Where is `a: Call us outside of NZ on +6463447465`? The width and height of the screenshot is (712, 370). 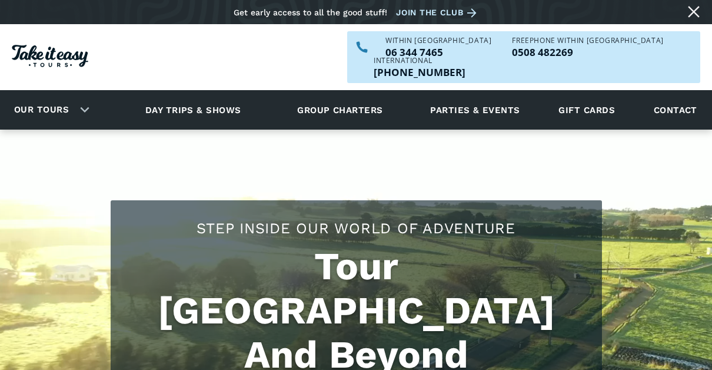 a: Call us outside of NZ on +6463447465 is located at coordinates (420, 72).